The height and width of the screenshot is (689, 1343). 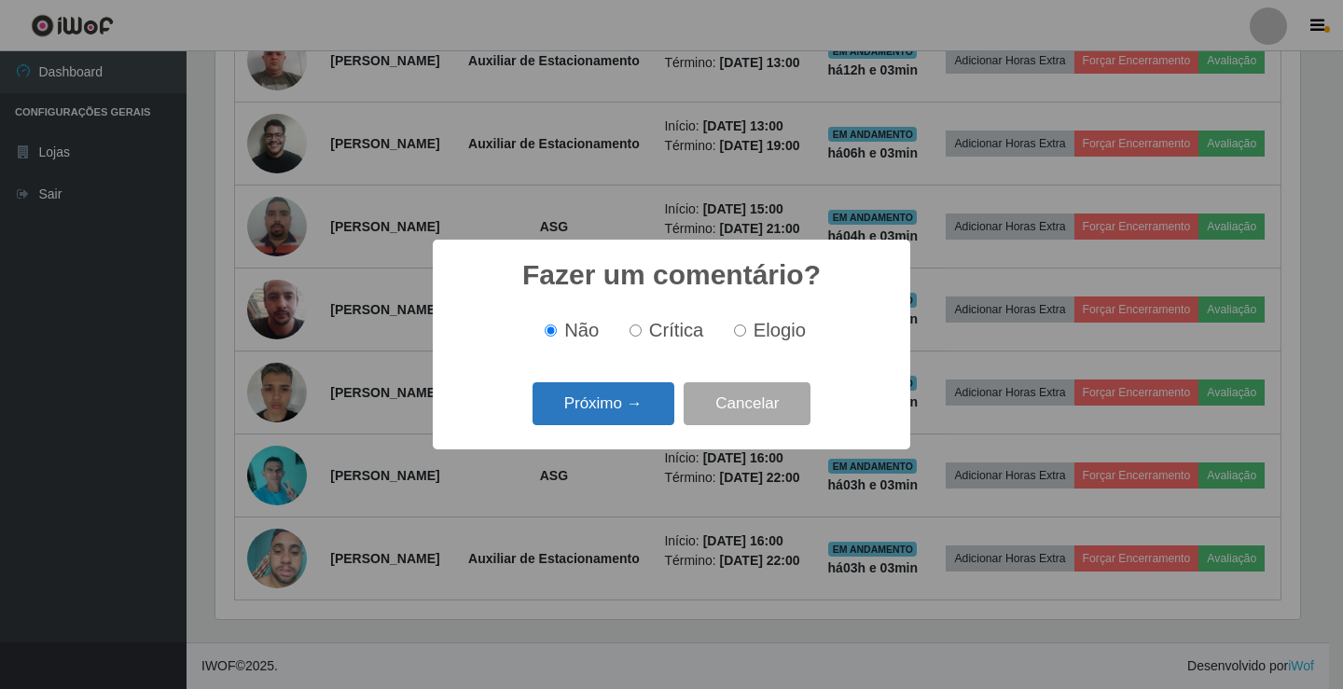 What do you see at coordinates (671, 275) in the screenshot?
I see `h2: Fazer um comentário?` at bounding box center [671, 275].